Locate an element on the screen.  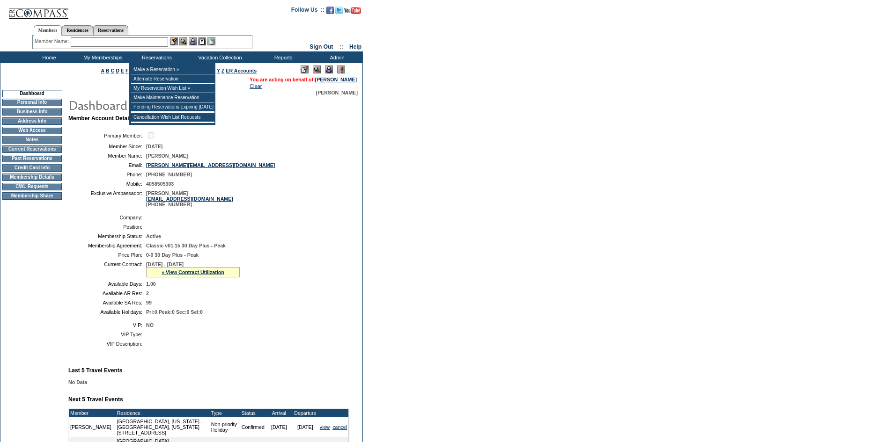
a: F is located at coordinates (127, 71).